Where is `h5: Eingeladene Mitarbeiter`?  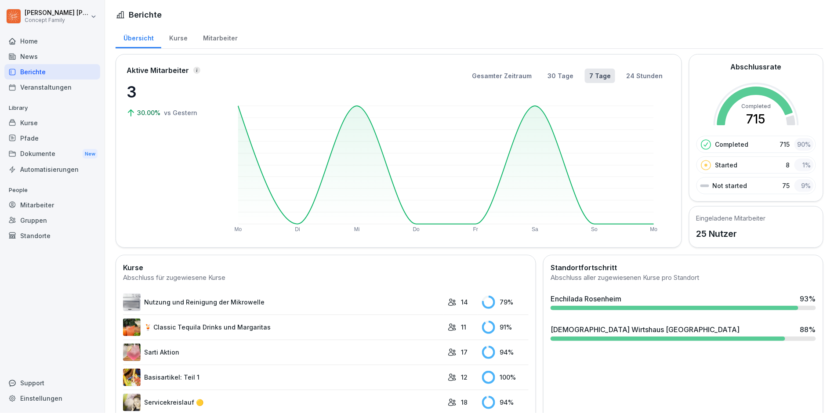
h5: Eingeladene Mitarbeiter is located at coordinates (731, 218).